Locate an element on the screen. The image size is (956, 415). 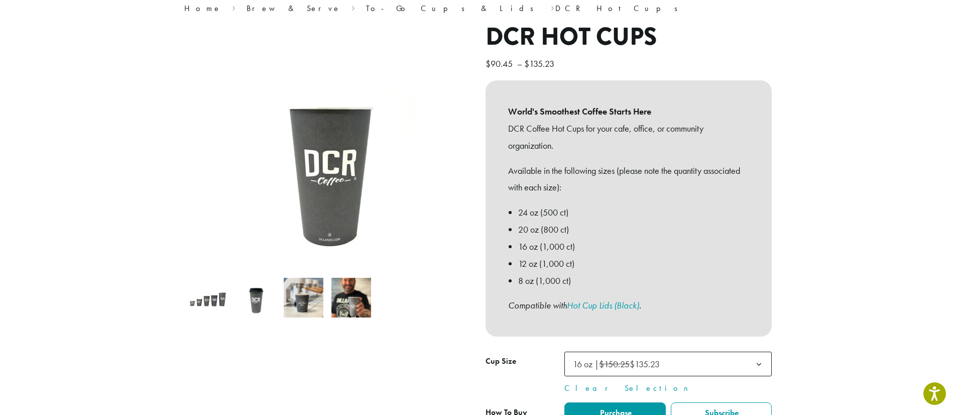
li: 16 oz (1,000 ct) is located at coordinates (634, 247).